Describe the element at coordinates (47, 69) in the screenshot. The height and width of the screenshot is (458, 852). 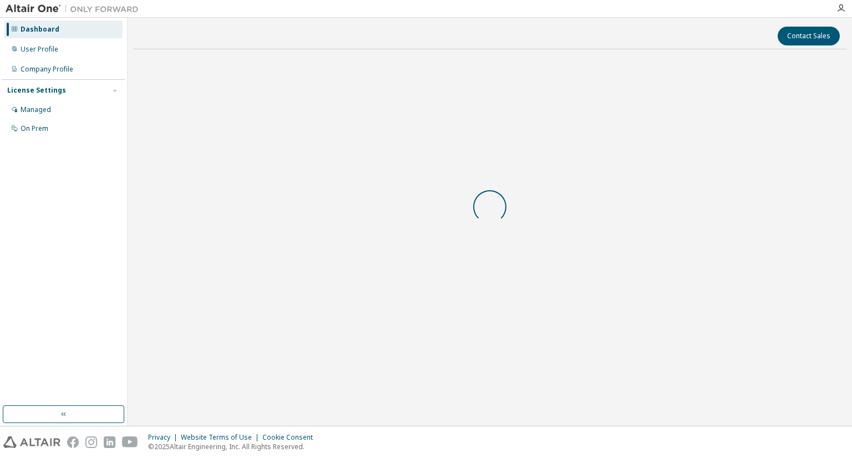
I see `div: Company Profile` at that location.